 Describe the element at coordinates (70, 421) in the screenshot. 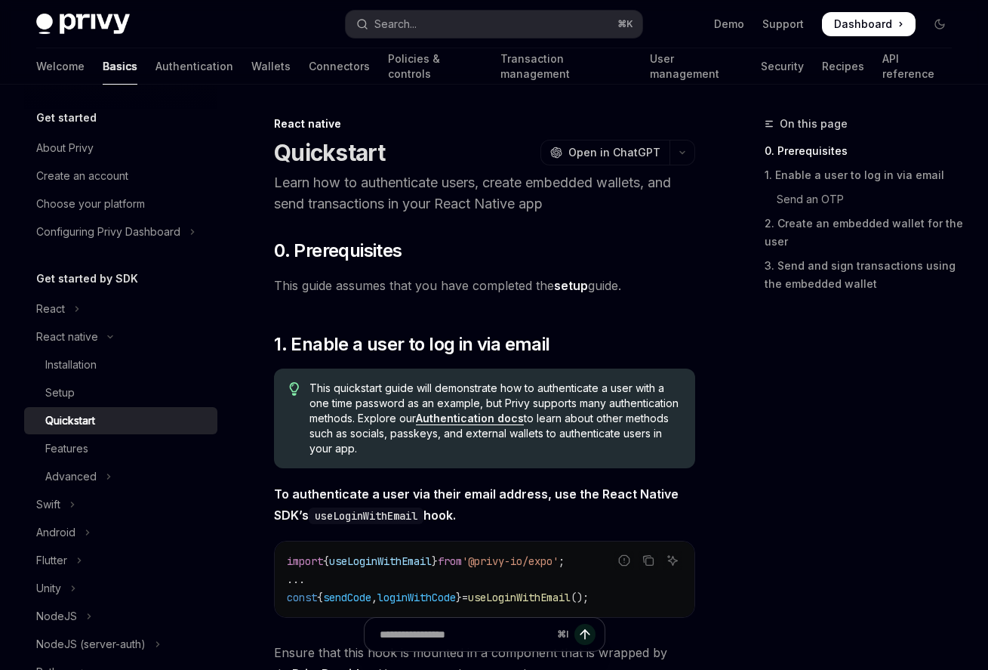

I see `div: Quickstart` at that location.